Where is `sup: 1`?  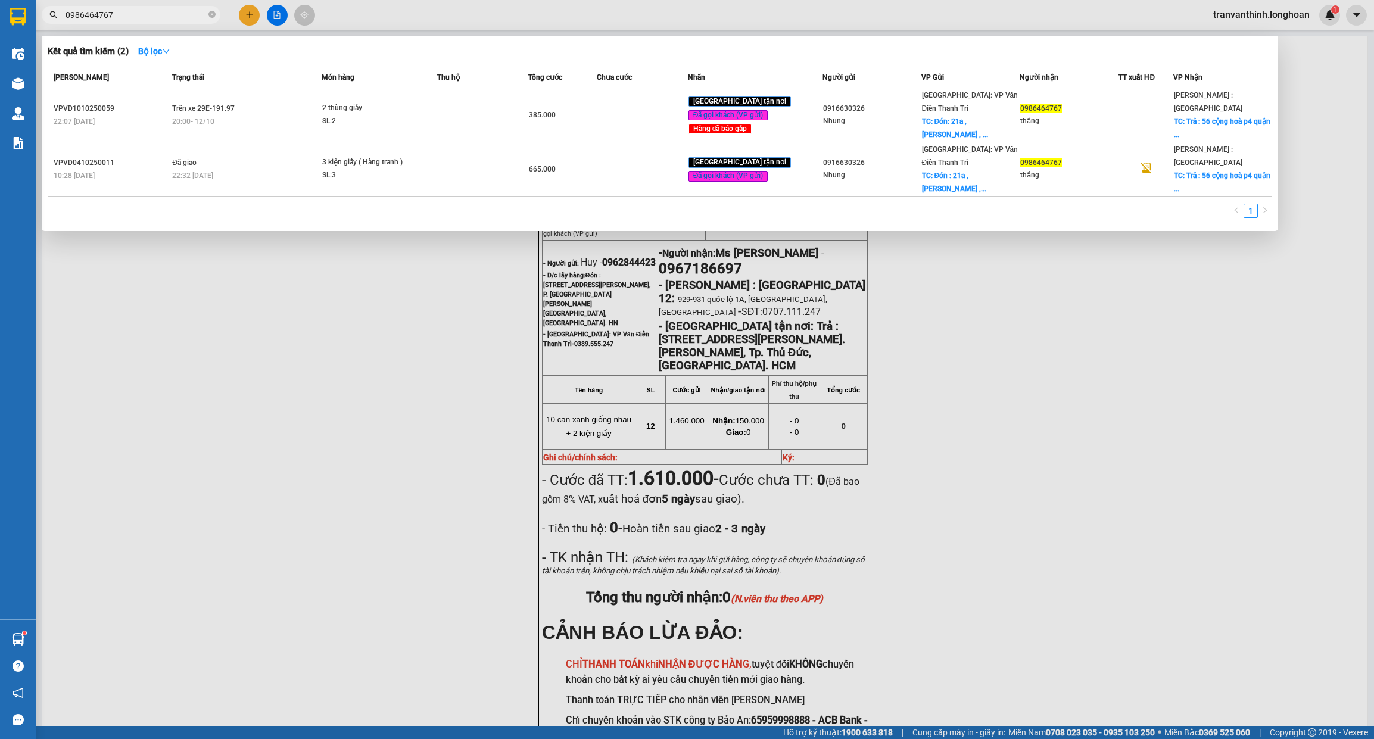
sup: 1 is located at coordinates (24, 633).